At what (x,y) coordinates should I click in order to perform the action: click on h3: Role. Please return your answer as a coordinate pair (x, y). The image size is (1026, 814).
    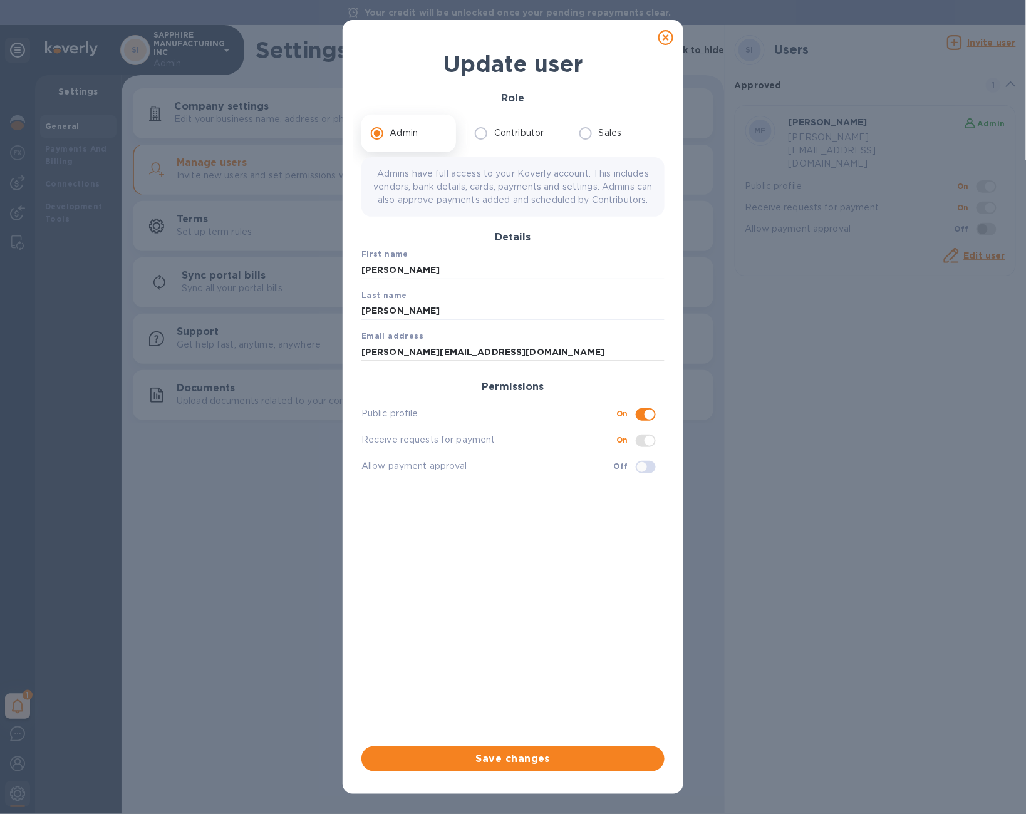
    Looking at the image, I should click on (513, 98).